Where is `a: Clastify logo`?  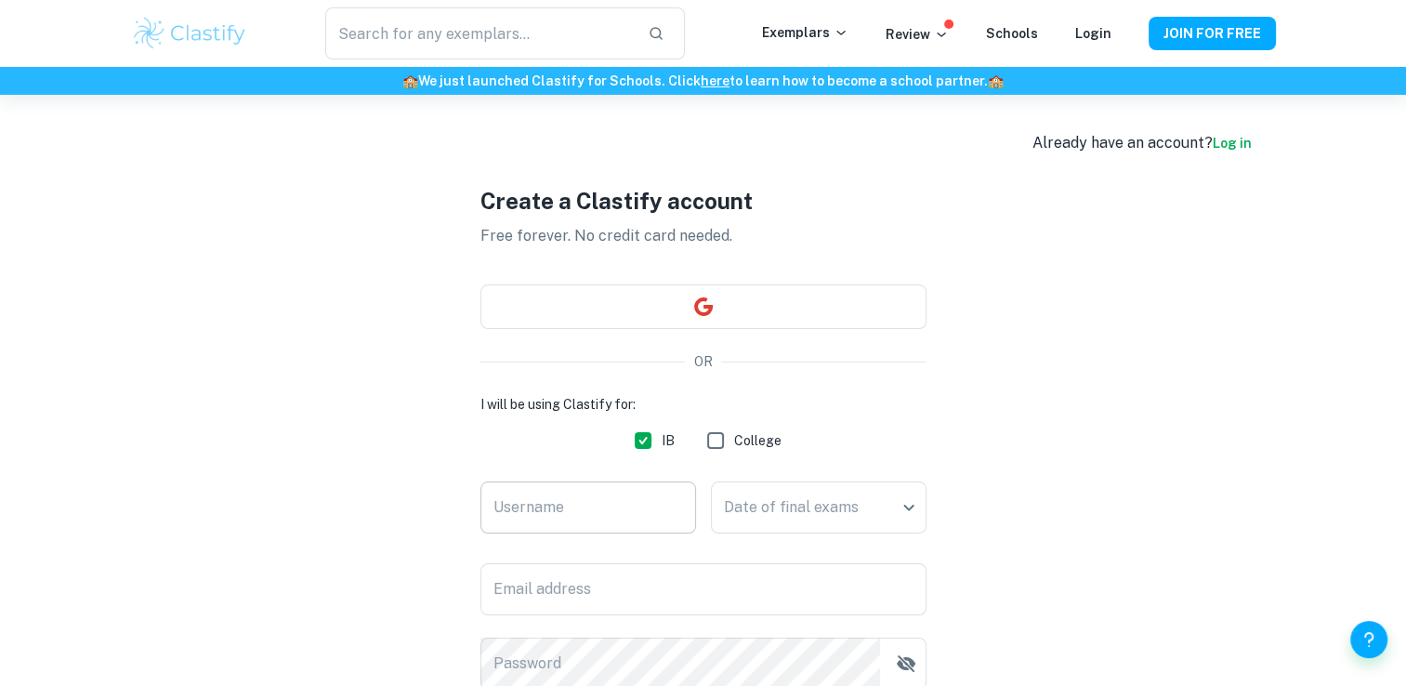 a: Clastify logo is located at coordinates (190, 33).